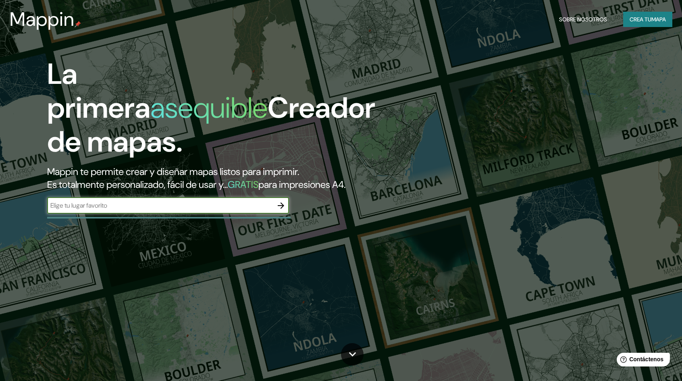 The width and height of the screenshot is (682, 381). What do you see at coordinates (243, 184) in the screenshot?
I see `font: GRATIS` at bounding box center [243, 184].